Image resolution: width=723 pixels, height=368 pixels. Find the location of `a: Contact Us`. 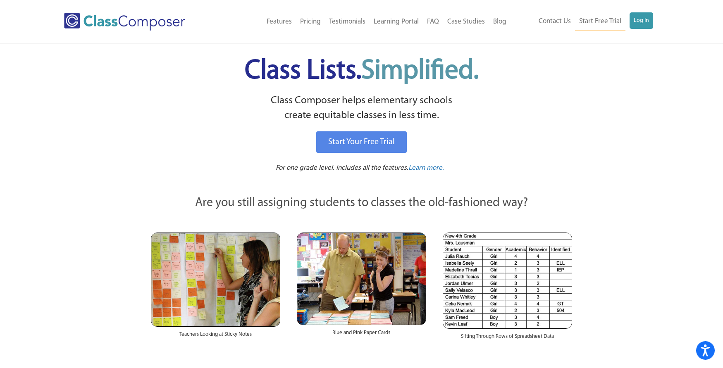

a: Contact Us is located at coordinates (555, 21).